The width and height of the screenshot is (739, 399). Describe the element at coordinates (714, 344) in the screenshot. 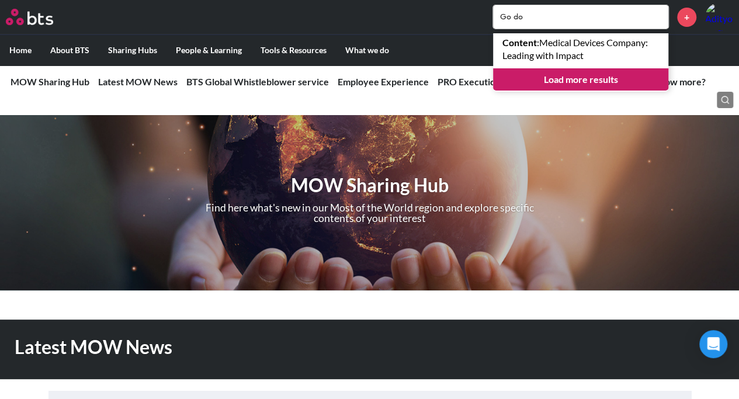

I see `div: Open Intercom Messenger` at that location.